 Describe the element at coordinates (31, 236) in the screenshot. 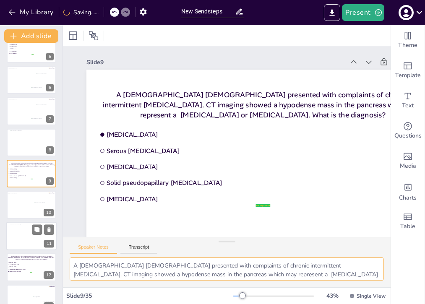

I see `div: d7dd80a4-58/843e1d95-1240-44d8-8274-c6d9f9d4ae62.svg+xml11` at that location.